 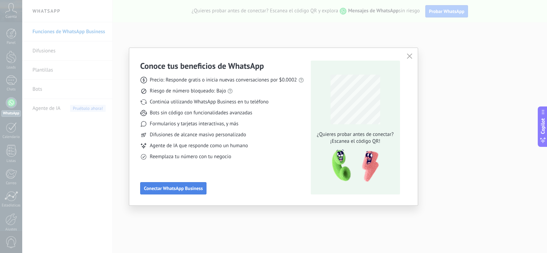 What do you see at coordinates (173, 188) in the screenshot?
I see `button: Conectar WhatsApp Business` at bounding box center [173, 188].